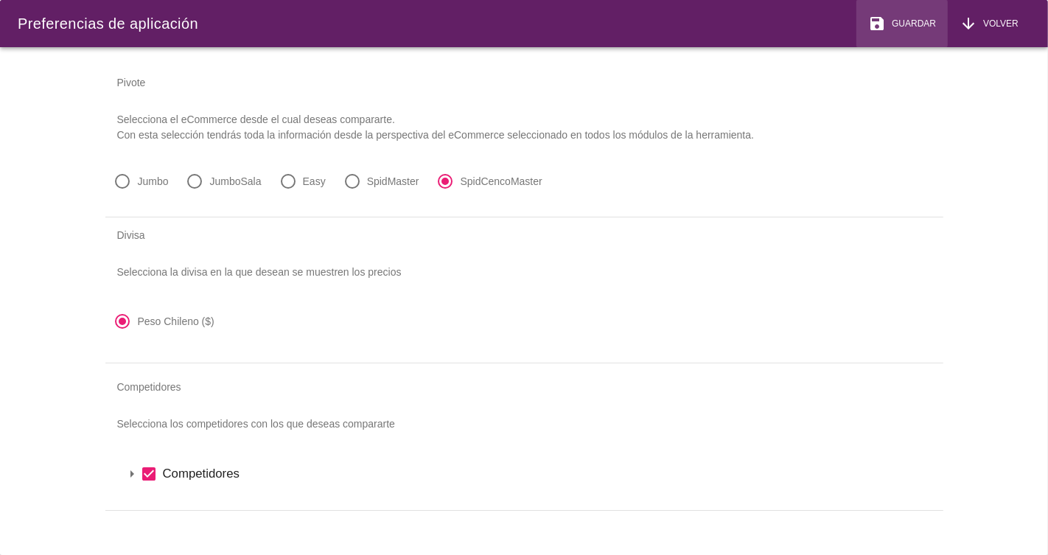 Image resolution: width=1048 pixels, height=555 pixels. I want to click on label: Jumbo, so click(153, 181).